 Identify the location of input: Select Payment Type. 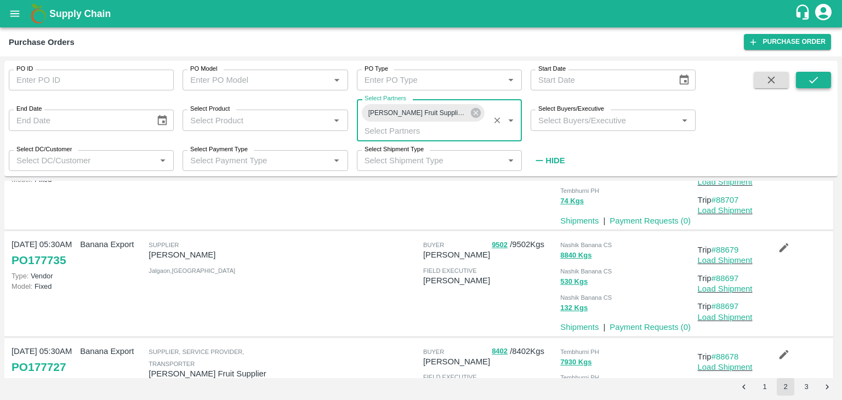
(249, 161).